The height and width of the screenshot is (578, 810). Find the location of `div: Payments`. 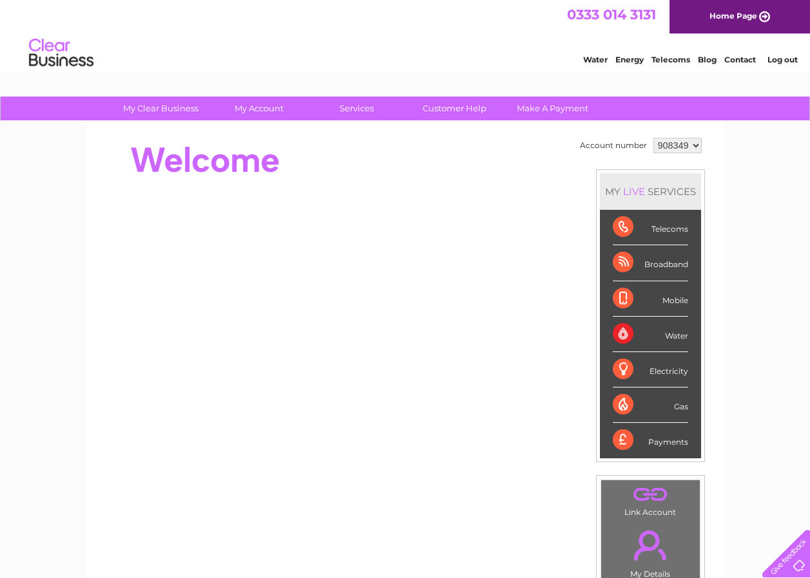

div: Payments is located at coordinates (650, 440).